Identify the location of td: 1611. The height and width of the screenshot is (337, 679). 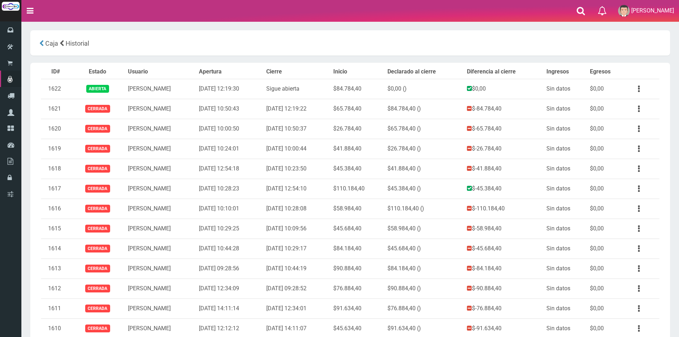
(56, 308).